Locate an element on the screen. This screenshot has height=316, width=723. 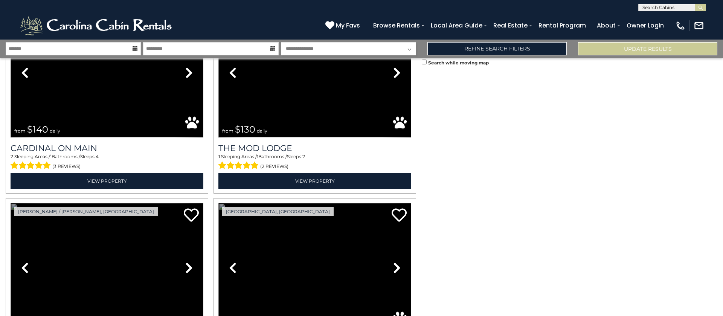
a: Cardinal On Main is located at coordinates (107, 148).